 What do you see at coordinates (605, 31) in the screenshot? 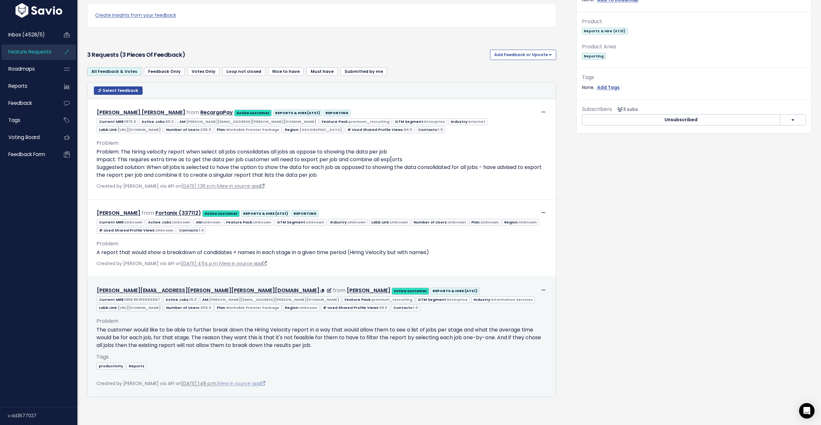
I see `span: Reports & Hire (ATS1)` at bounding box center [605, 31].